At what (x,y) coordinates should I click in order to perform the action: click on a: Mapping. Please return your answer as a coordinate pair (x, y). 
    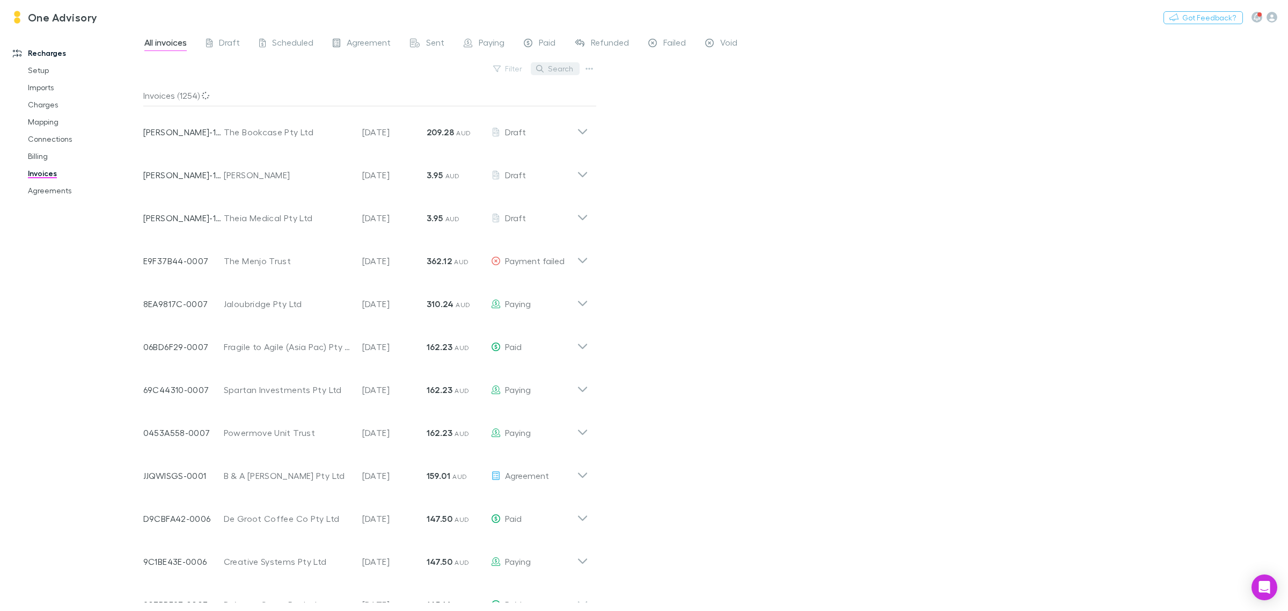
    Looking at the image, I should click on (84, 122).